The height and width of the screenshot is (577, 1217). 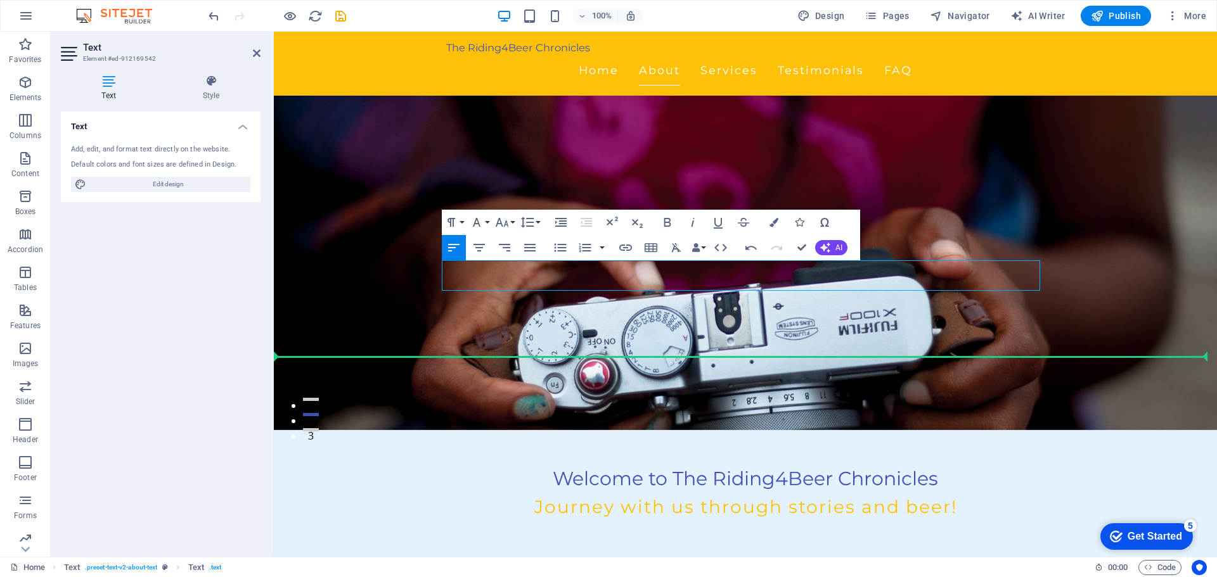 What do you see at coordinates (211, 88) in the screenshot?
I see `h4: Style` at bounding box center [211, 88].